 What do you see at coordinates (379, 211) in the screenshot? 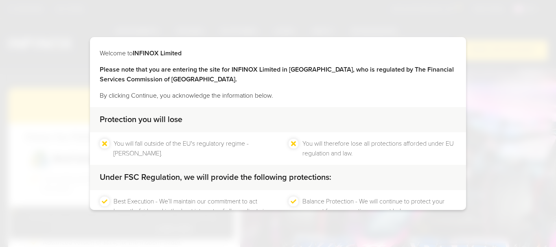
I see `li: Balance Protection - We will continue to protect your account from a negative account balance.` at bounding box center [379, 211].